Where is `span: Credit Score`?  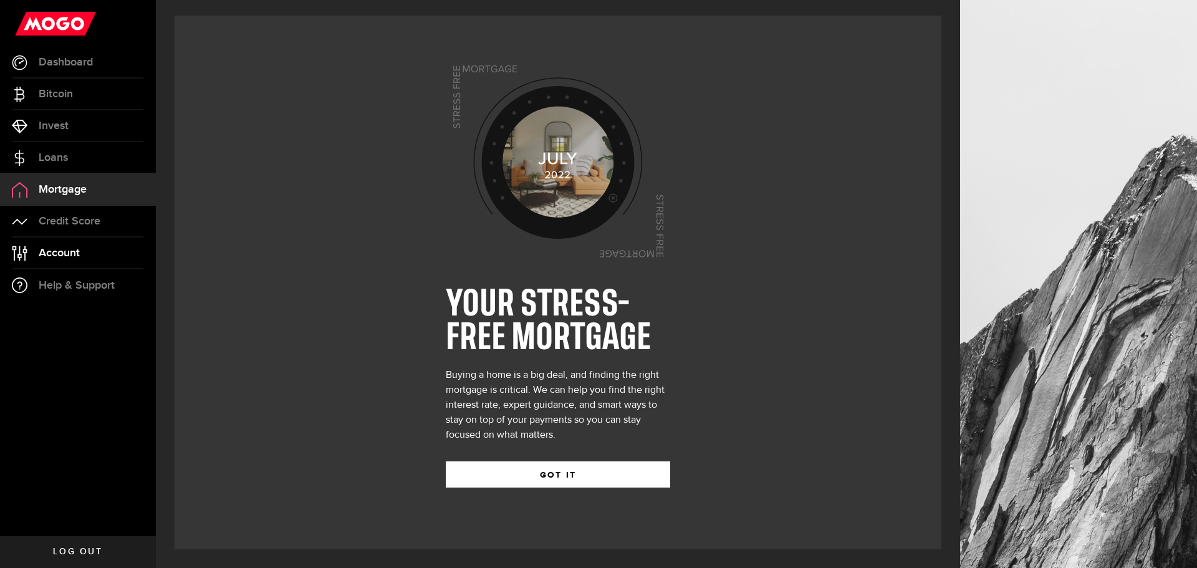
span: Credit Score is located at coordinates (69, 221).